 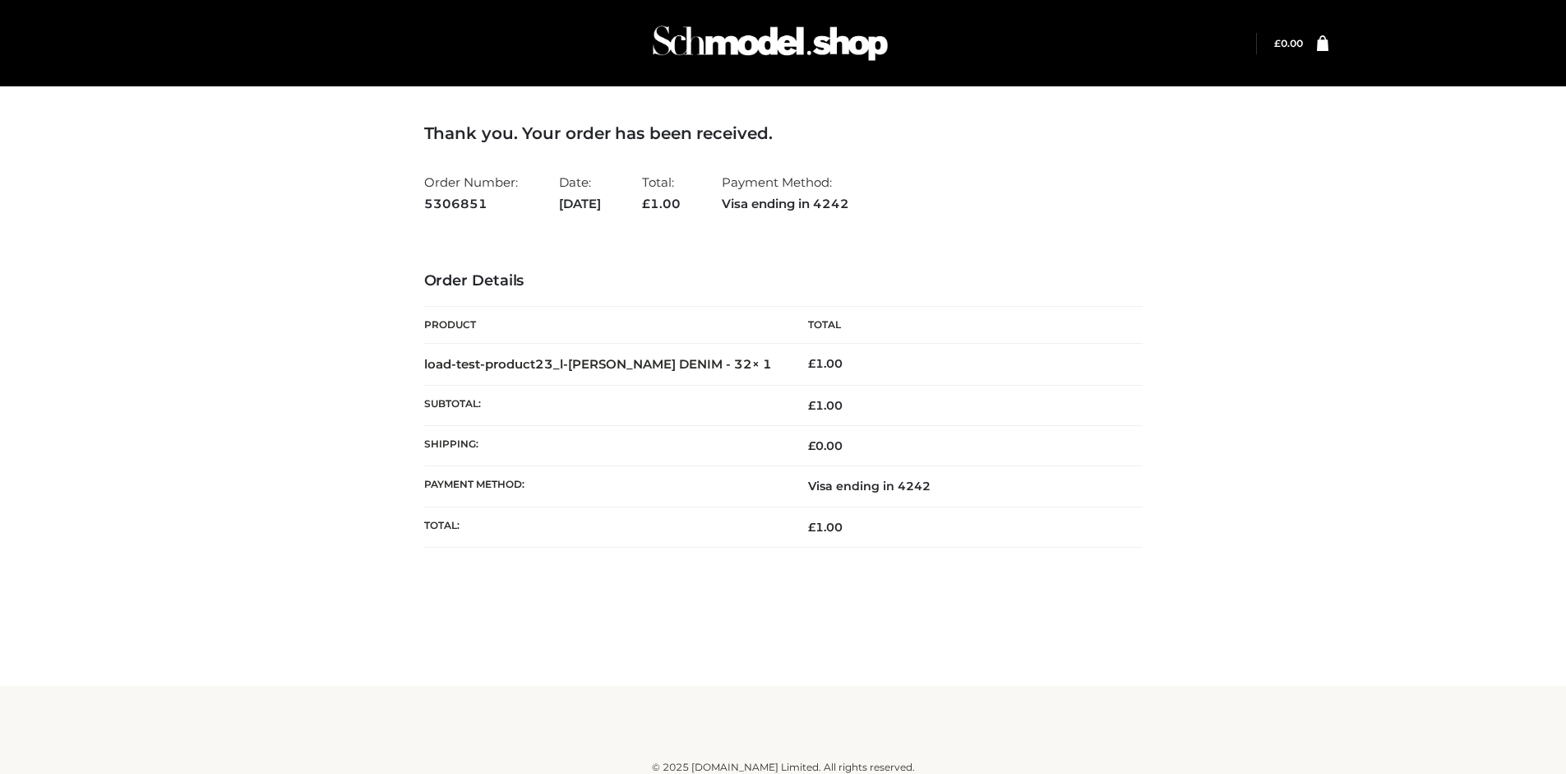 What do you see at coordinates (770, 43) in the screenshot?
I see `a: Schmodel Admin 964` at bounding box center [770, 43].